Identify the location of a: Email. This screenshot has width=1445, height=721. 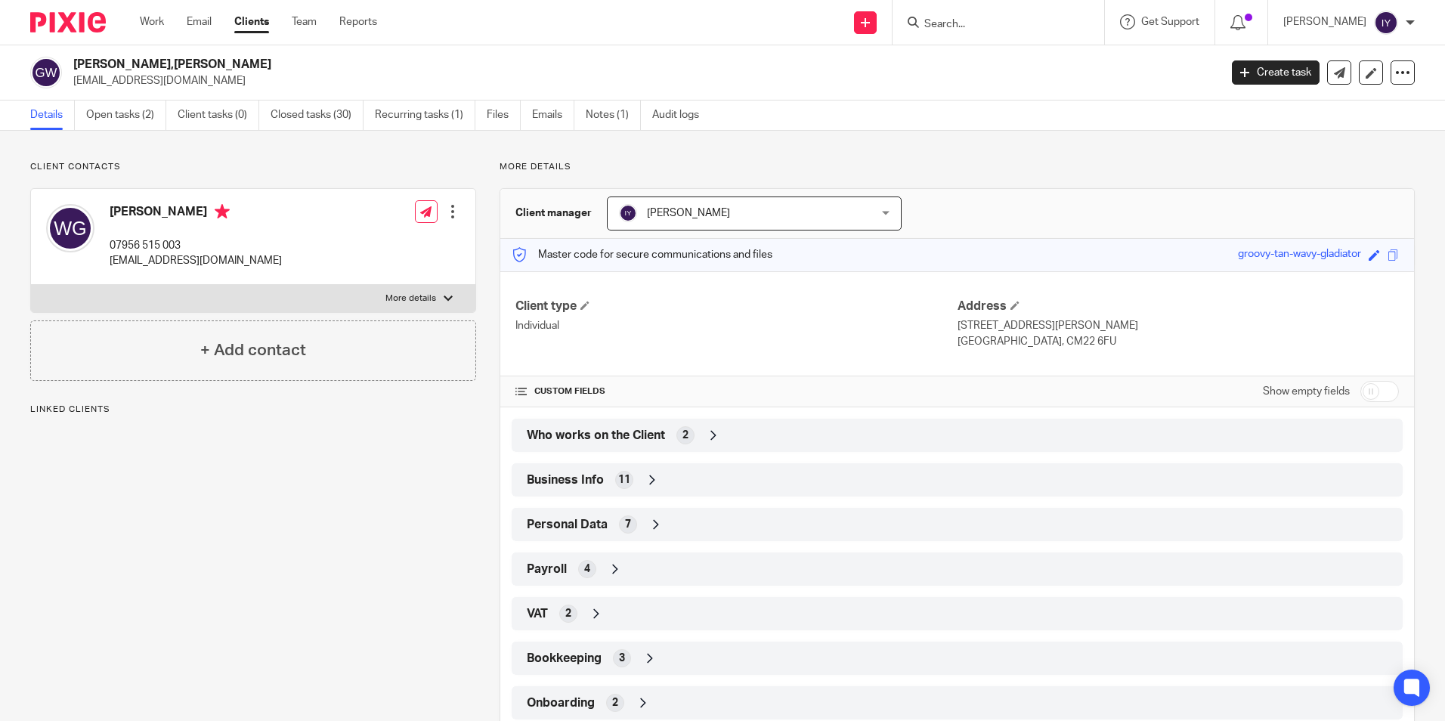
(199, 22).